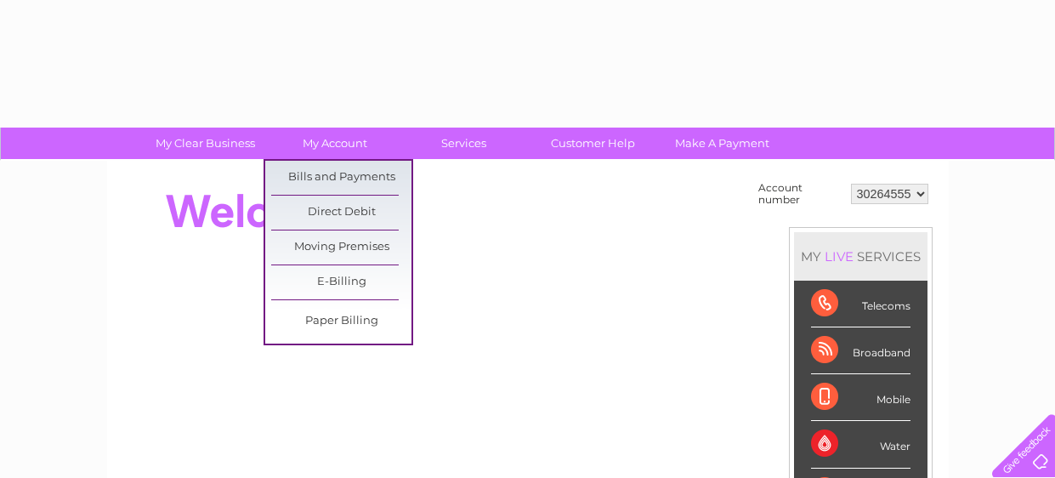  Describe the element at coordinates (839, 256) in the screenshot. I see `div: LIVE` at that location.